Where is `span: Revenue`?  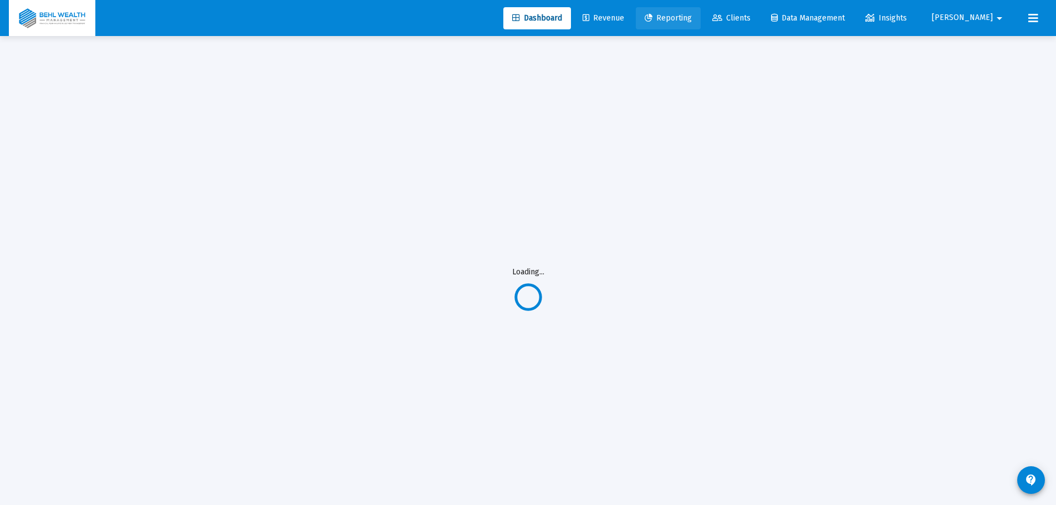
span: Revenue is located at coordinates (603, 18).